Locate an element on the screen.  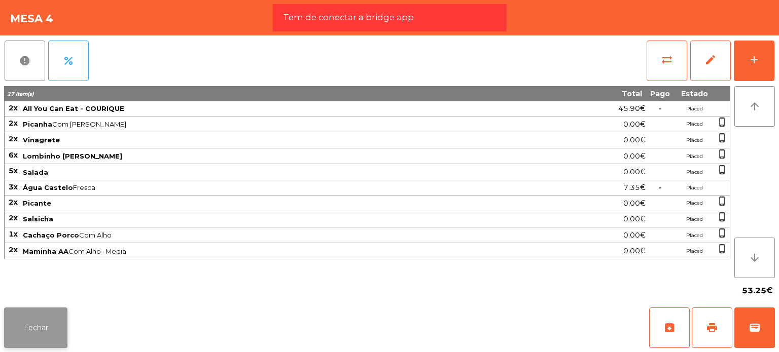
span: Tem de conectar a bridge app is located at coordinates (348, 17).